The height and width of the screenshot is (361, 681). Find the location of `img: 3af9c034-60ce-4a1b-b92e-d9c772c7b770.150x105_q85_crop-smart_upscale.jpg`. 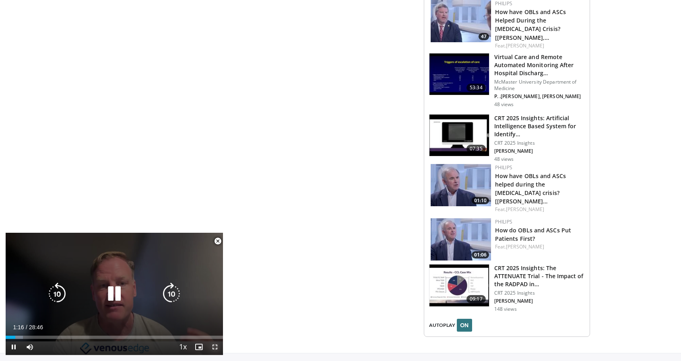

img: 3af9c034-60ce-4a1b-b92e-d9c772c7b770.150x105_q85_crop-smart_upscale.jpg is located at coordinates (459, 74).